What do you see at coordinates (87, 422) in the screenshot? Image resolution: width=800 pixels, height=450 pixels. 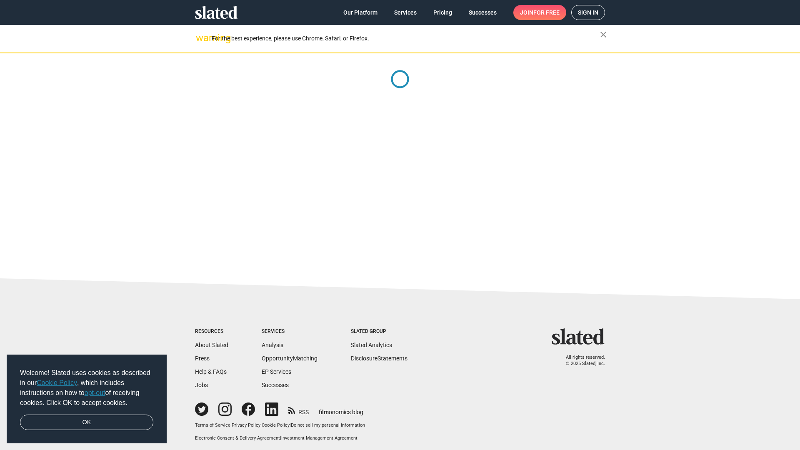 I see `a: dismiss cookie message` at bounding box center [87, 422].